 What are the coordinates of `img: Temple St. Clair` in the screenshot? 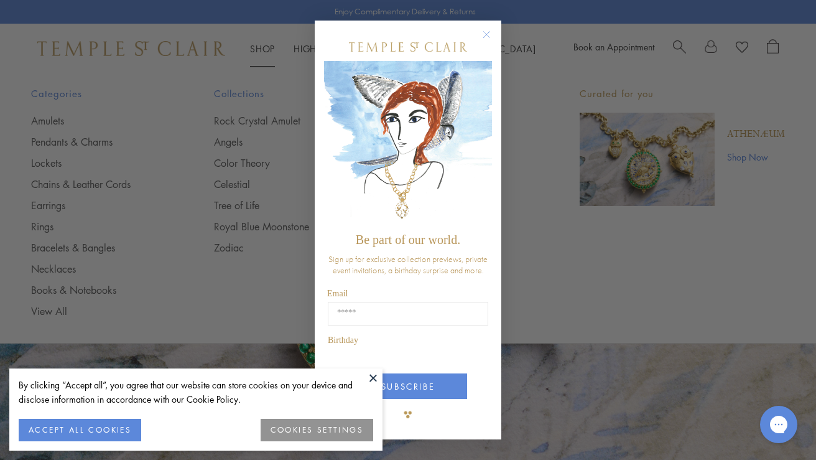 It's located at (408, 47).